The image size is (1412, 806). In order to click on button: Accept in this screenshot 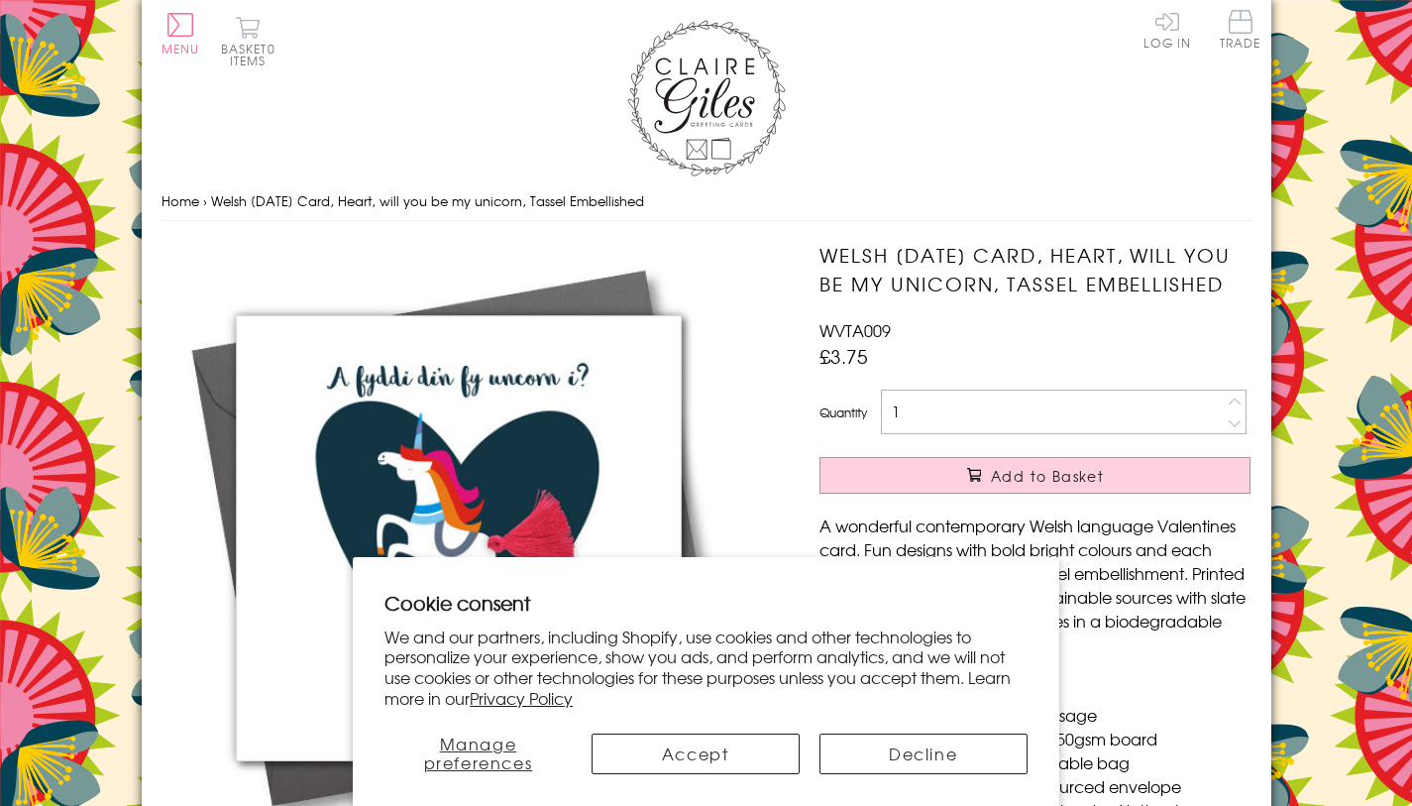, I will do `click(696, 753)`.